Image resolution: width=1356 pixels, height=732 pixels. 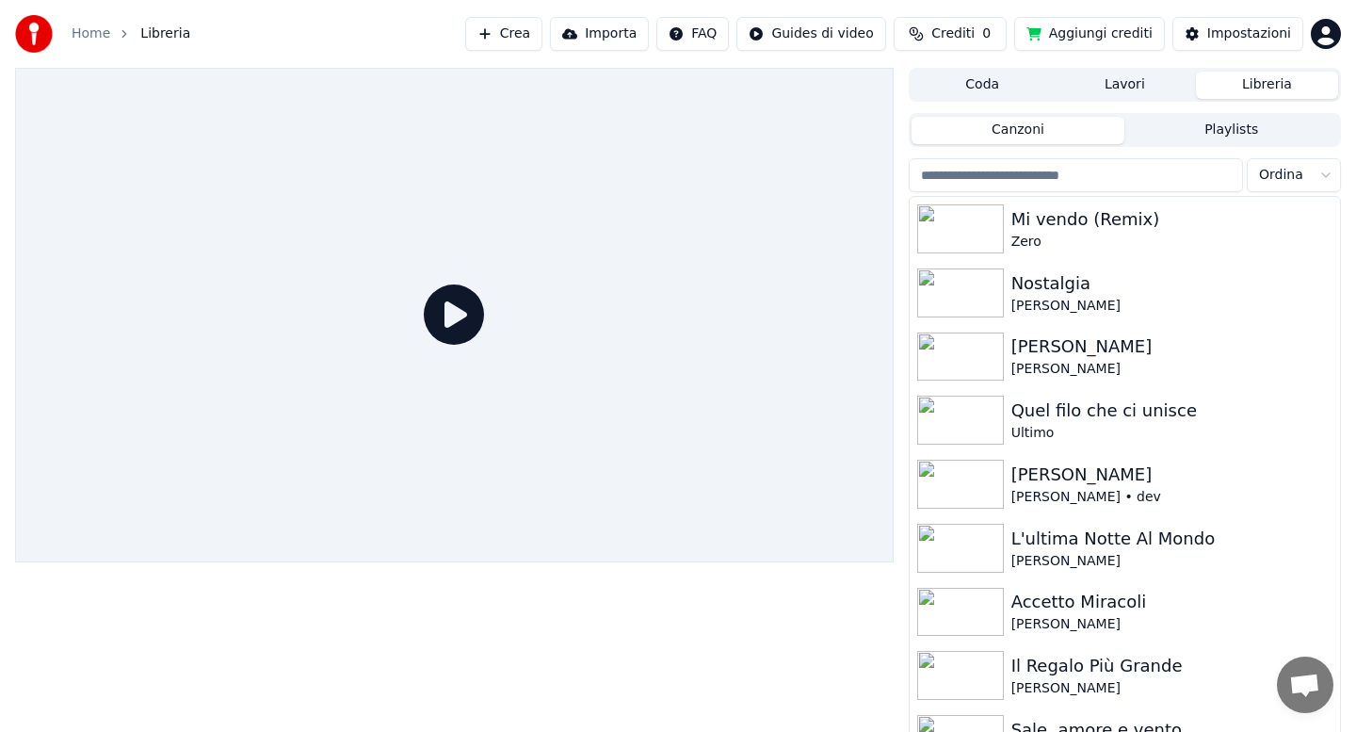 I want to click on button: Importa, so click(x=599, y=34).